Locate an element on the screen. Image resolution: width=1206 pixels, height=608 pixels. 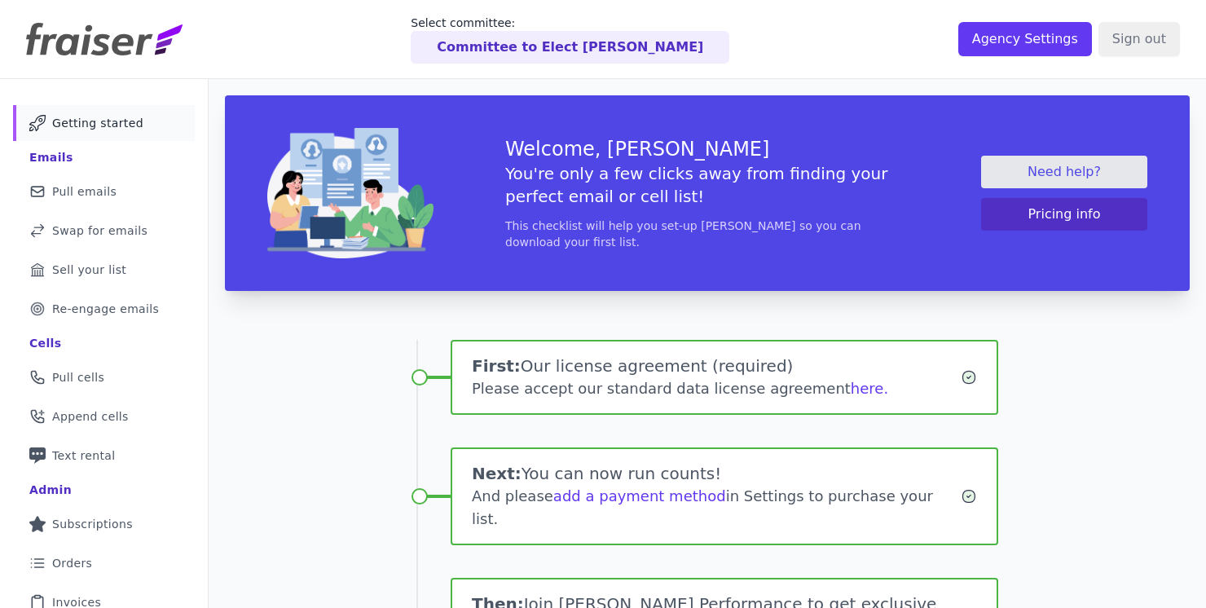
h1: You can now run counts! is located at coordinates (716, 473).